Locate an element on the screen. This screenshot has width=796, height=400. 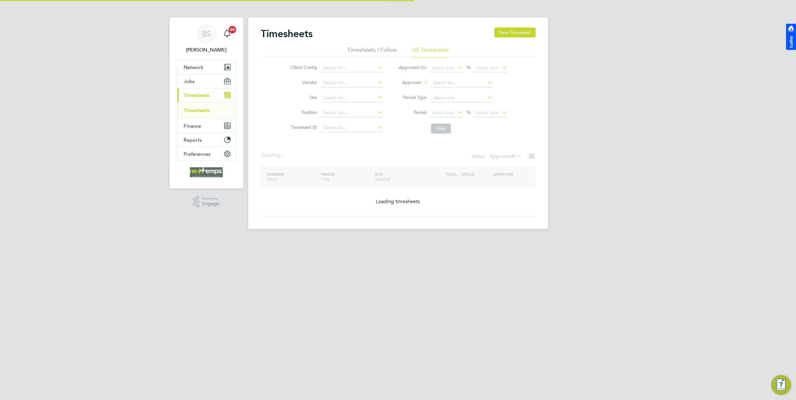
button: Filter is located at coordinates (441, 129).